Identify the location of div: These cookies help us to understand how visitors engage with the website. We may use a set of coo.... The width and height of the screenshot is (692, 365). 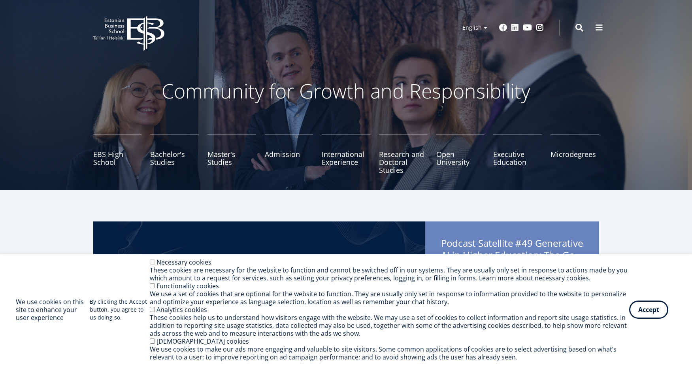
(389, 325).